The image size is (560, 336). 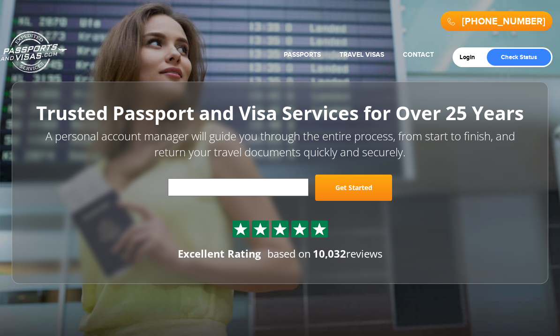 I want to click on span: based on, so click(x=289, y=253).